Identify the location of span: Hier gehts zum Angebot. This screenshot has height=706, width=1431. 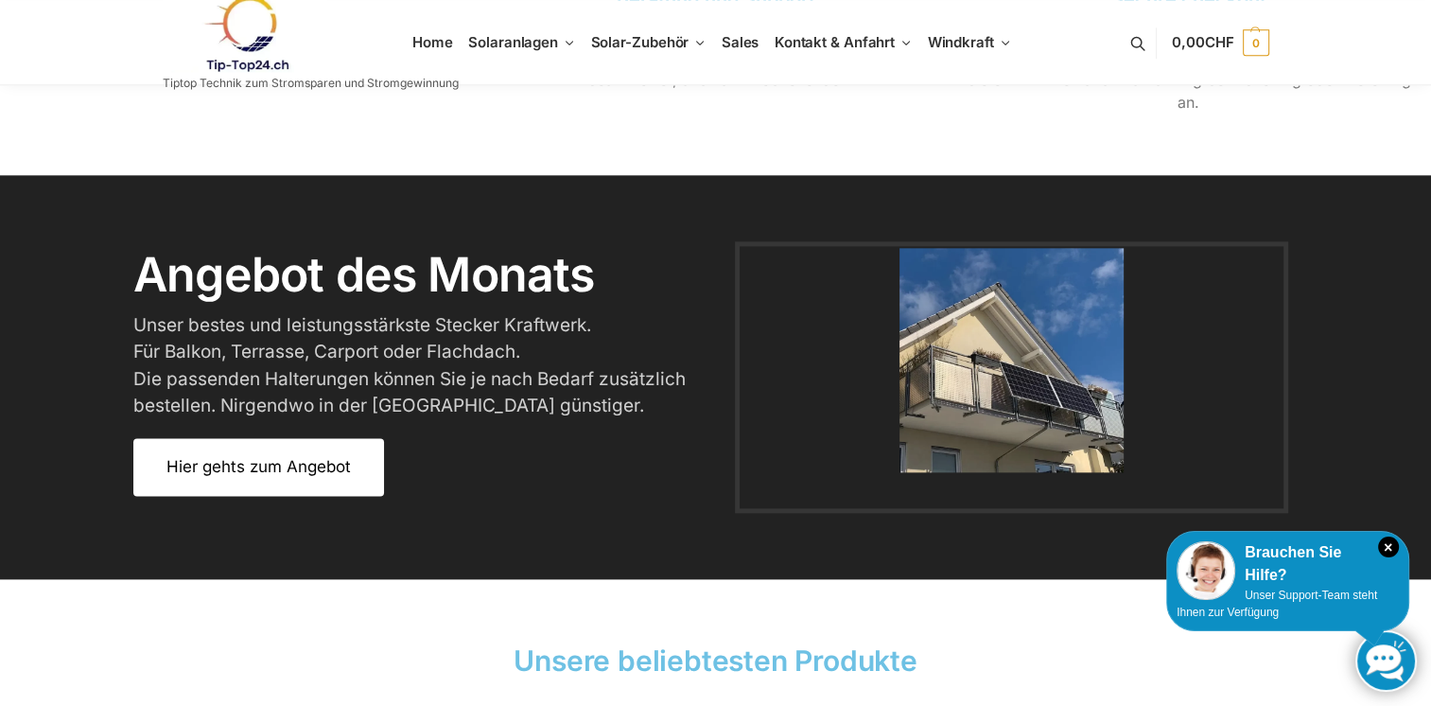
(258, 466).